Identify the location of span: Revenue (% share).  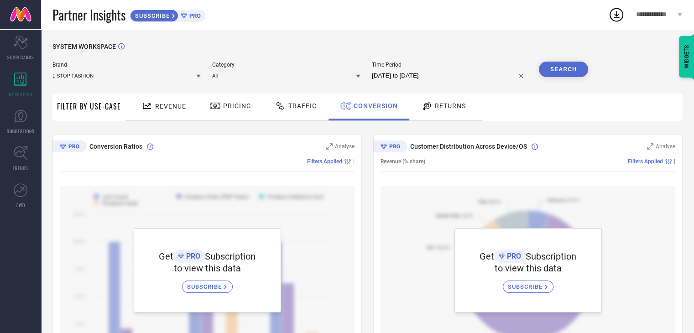
(403, 162).